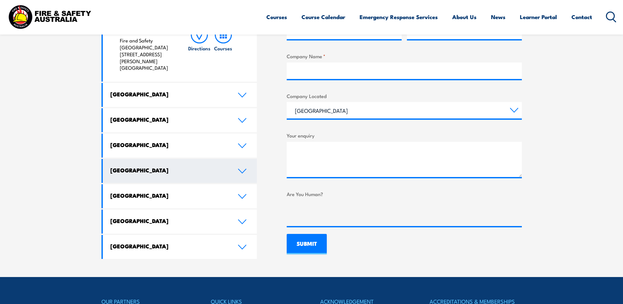 The width and height of the screenshot is (623, 304). What do you see at coordinates (582, 17) in the screenshot?
I see `a: Contact` at bounding box center [582, 17].